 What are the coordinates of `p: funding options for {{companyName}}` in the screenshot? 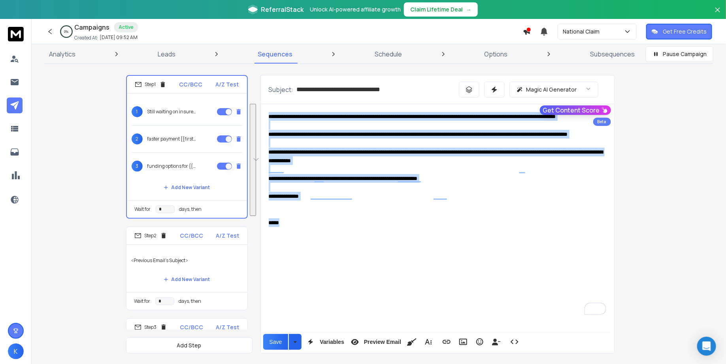 It's located at (173, 166).